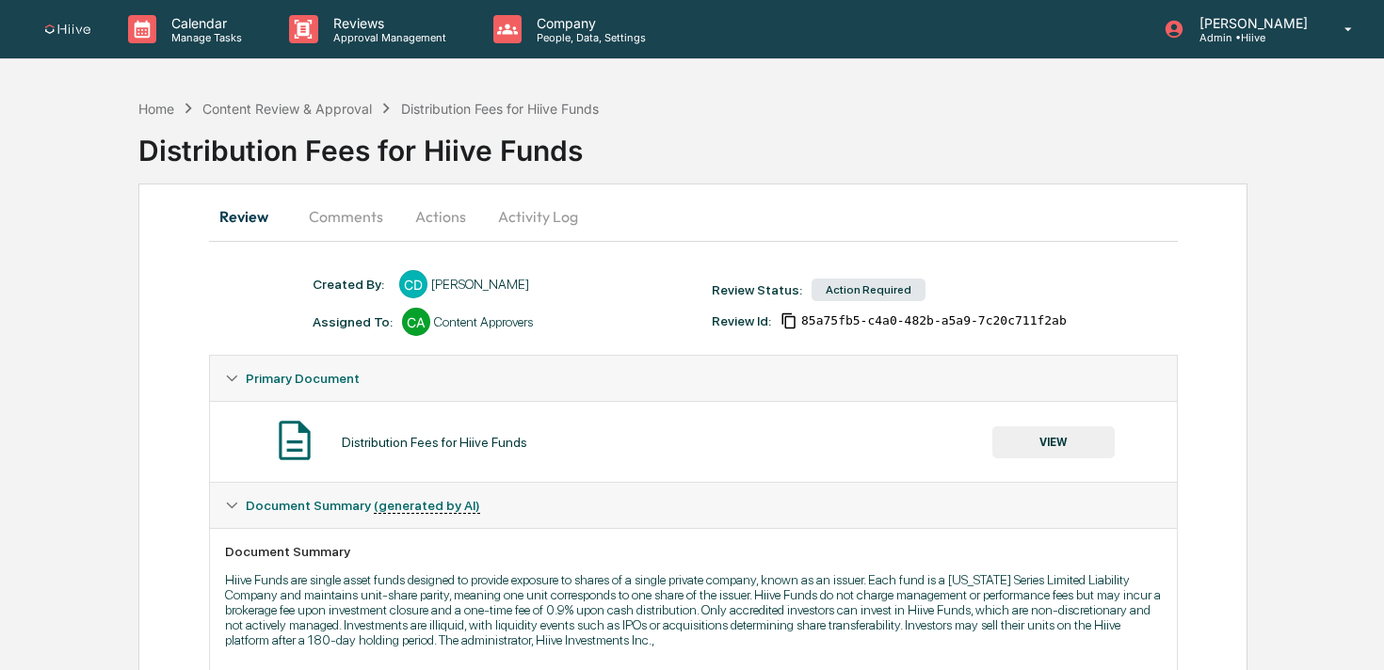 The width and height of the screenshot is (1384, 670). What do you see at coordinates (413, 284) in the screenshot?
I see `div: CD` at bounding box center [413, 284].